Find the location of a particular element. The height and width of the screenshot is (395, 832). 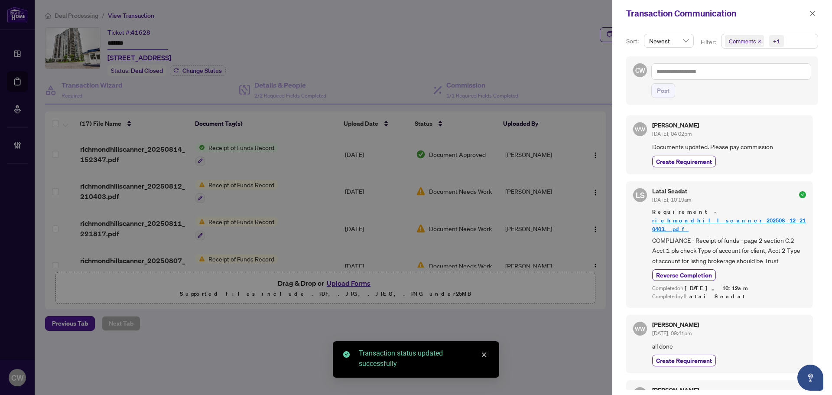

span: LS is located at coordinates (640, 195).